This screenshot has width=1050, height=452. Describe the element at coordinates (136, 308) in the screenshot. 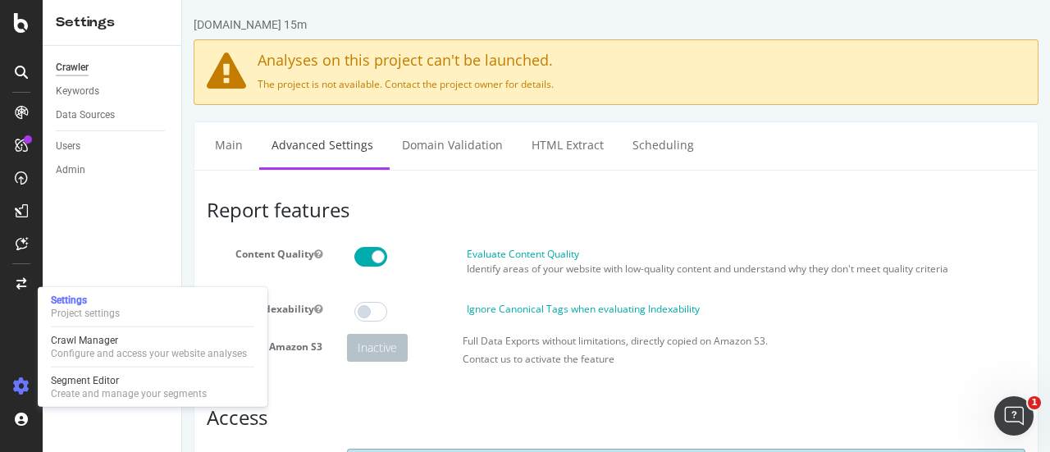

I see `button: Indexability` at that location.